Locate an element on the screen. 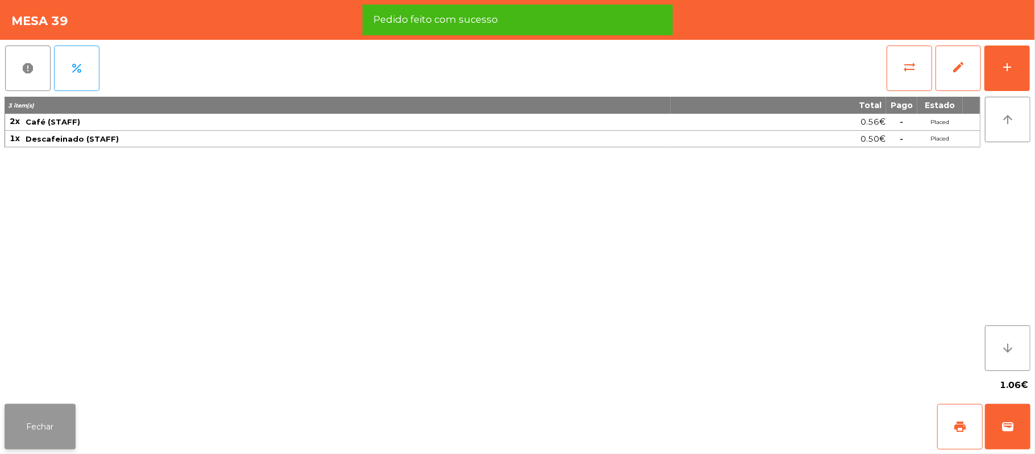 The width and height of the screenshot is (1035, 454). span: 3 item(s) is located at coordinates (21, 105).